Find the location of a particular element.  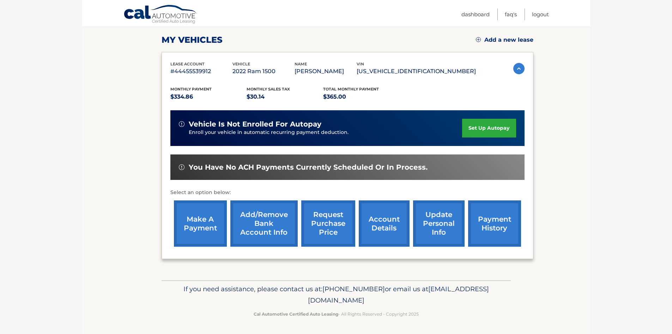

a: account details is located at coordinates (384, 223).